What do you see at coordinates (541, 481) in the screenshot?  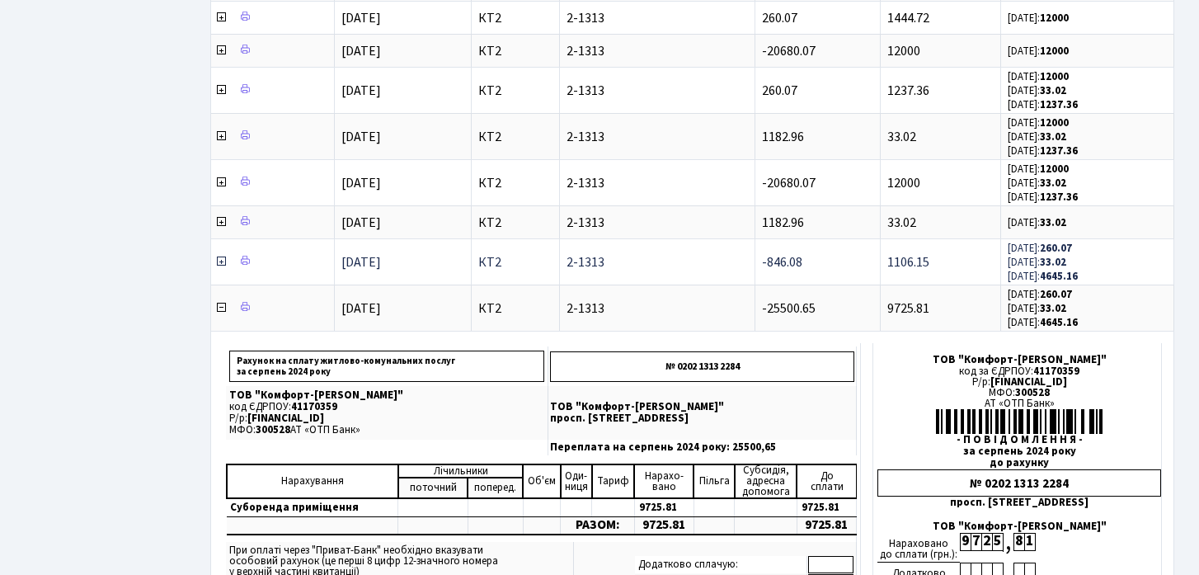 I see `td: Об'єм` at bounding box center [541, 481].